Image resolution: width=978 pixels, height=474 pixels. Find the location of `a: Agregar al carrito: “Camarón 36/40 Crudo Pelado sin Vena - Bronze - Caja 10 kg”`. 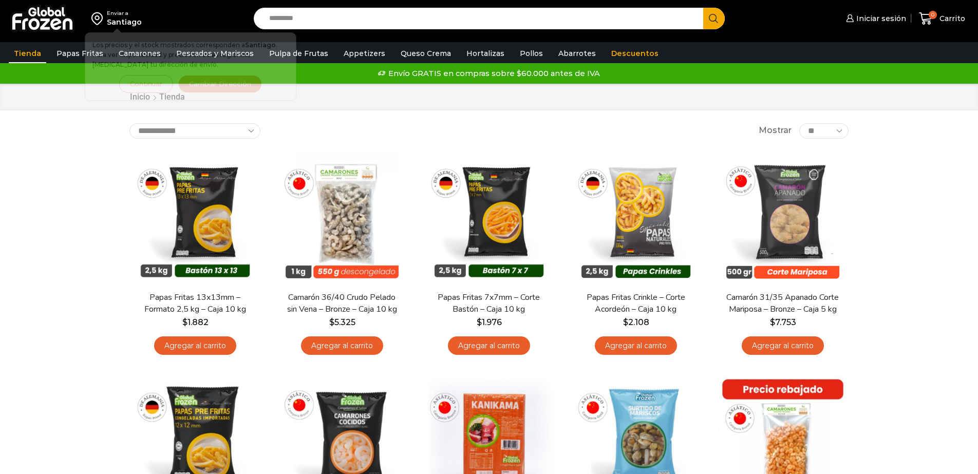

a: Agregar al carrito: “Camarón 36/40 Crudo Pelado sin Vena - Bronze - Caja 10 kg” is located at coordinates (342, 346).